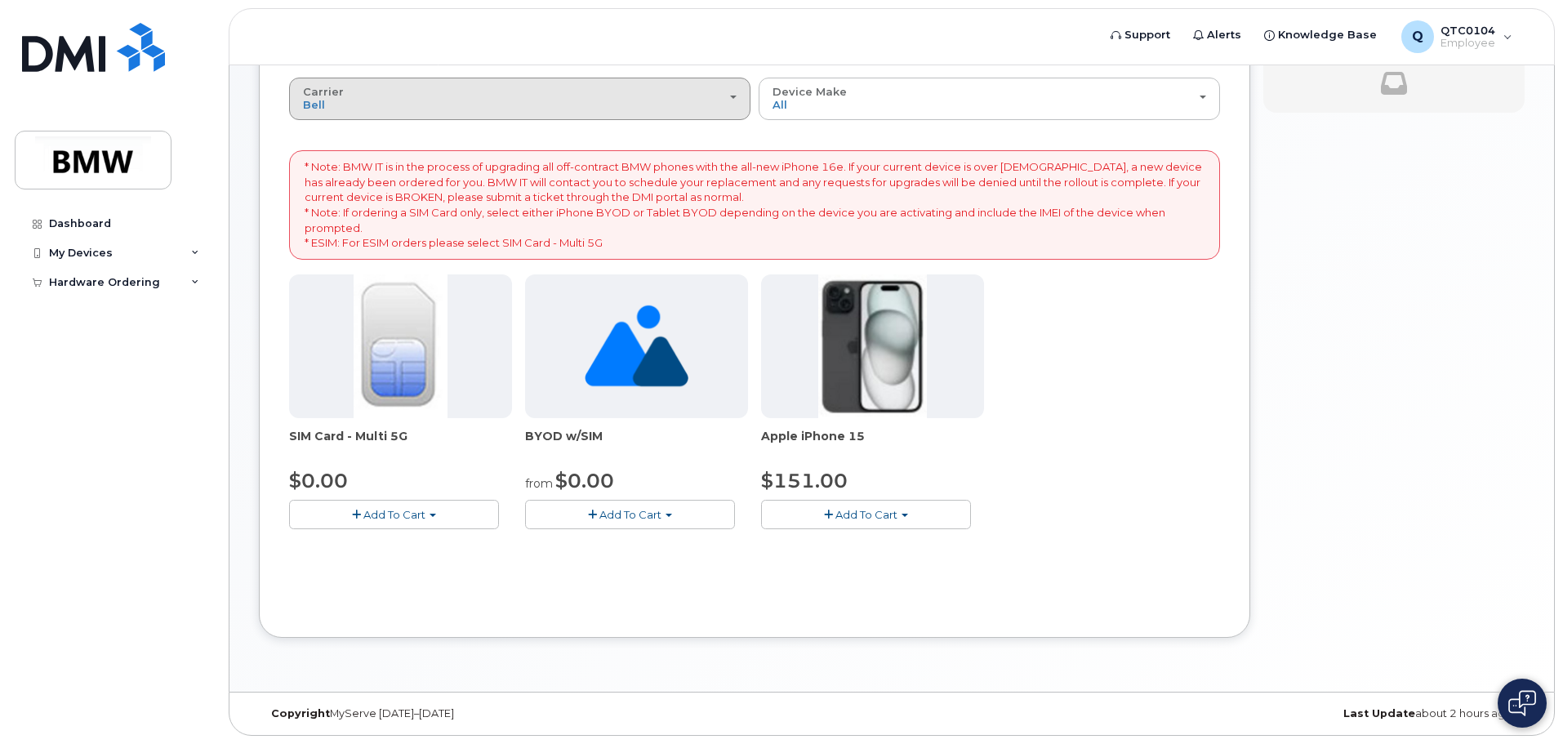 This screenshot has width=1563, height=744. I want to click on a: Knowledge Base, so click(1320, 35).